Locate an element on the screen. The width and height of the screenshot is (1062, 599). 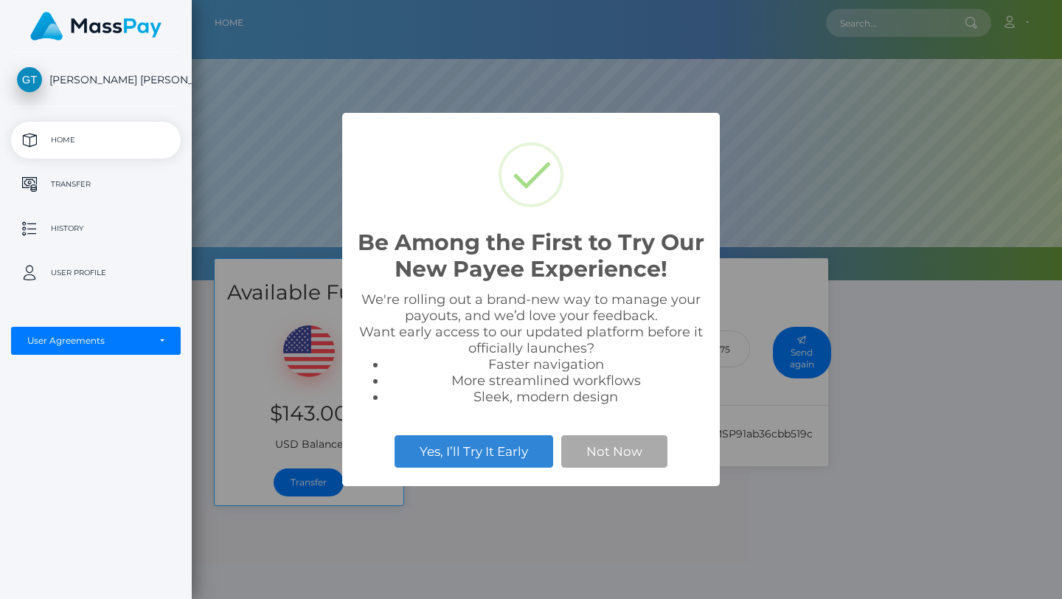
p: Transfer is located at coordinates (96, 184).